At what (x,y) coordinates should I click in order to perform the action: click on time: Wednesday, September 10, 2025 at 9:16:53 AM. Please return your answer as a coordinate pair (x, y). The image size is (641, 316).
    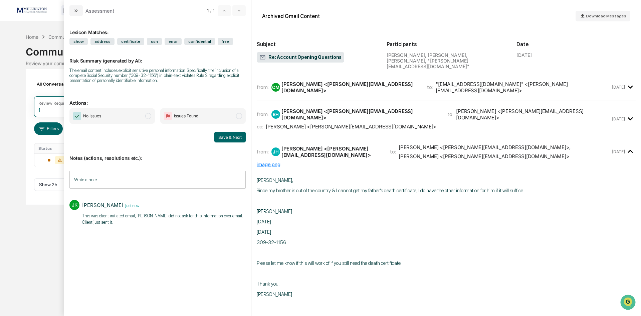
    Looking at the image, I should click on (619, 119).